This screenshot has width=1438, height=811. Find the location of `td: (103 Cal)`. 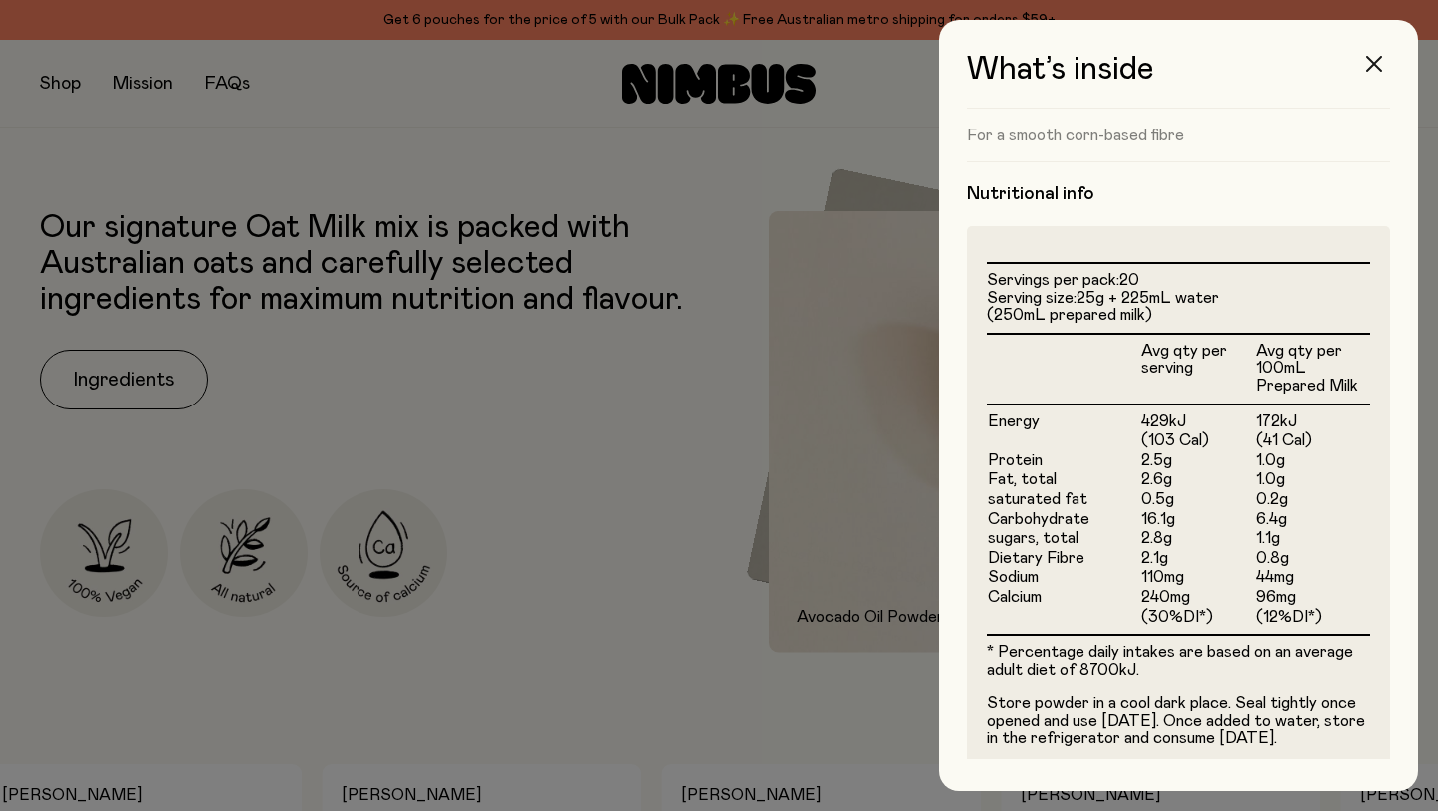

td: (103 Cal) is located at coordinates (1198, 442).